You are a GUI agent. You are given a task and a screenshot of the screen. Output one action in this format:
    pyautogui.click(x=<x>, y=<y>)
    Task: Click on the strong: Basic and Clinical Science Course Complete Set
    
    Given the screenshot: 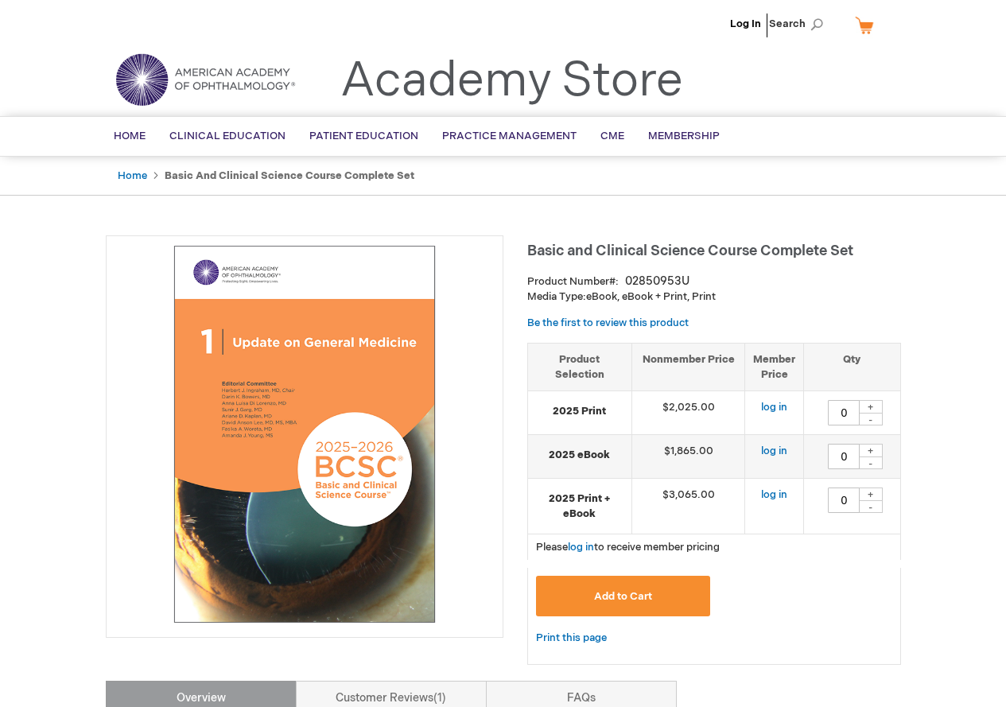 What is the action you would take?
    pyautogui.click(x=289, y=176)
    